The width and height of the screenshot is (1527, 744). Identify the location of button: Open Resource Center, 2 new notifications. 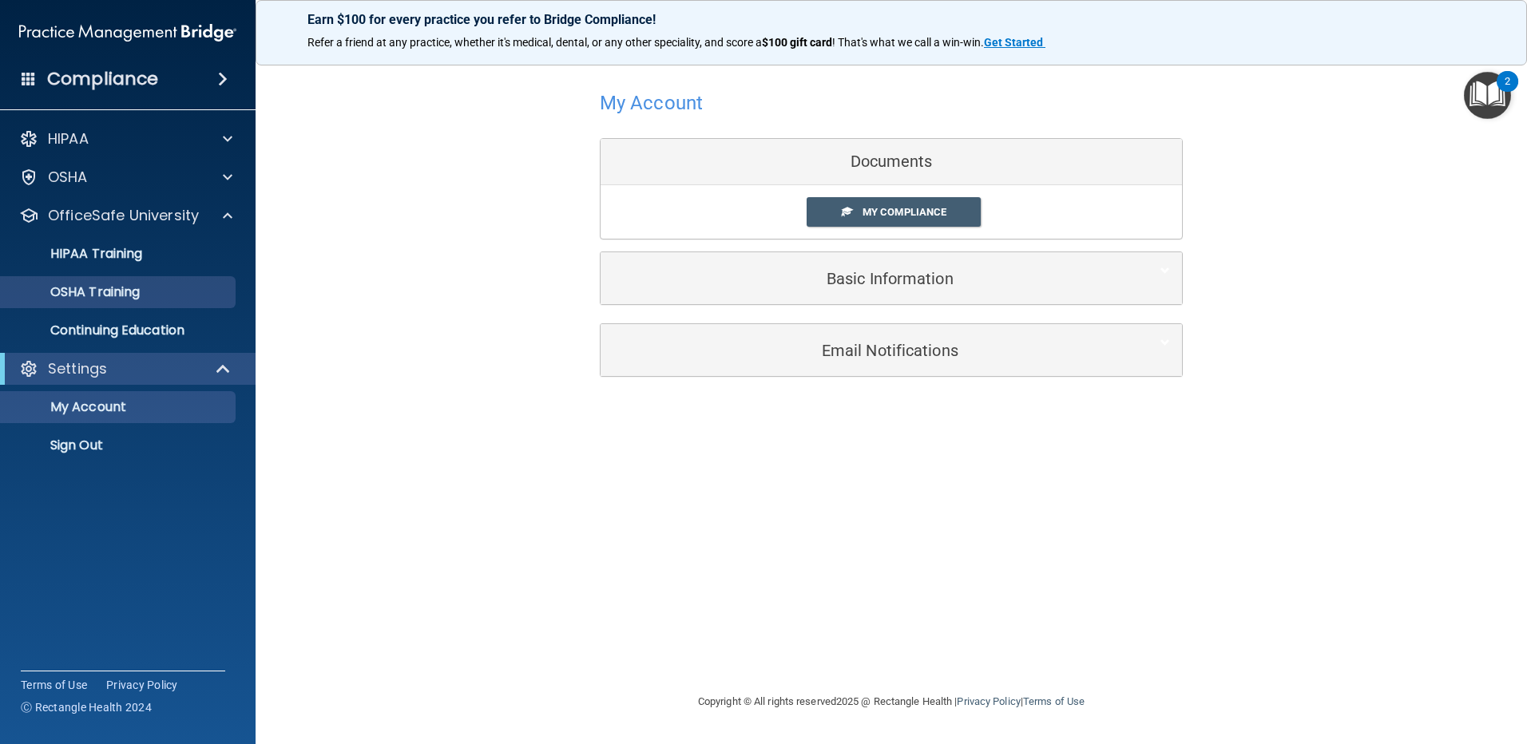
(1487, 95).